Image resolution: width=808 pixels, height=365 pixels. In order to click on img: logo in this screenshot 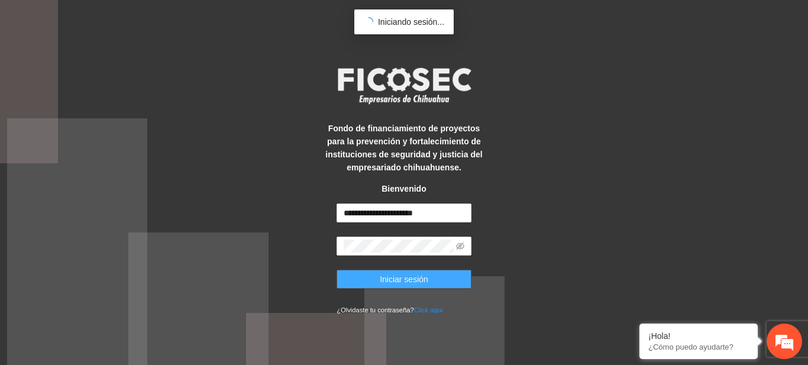, I will do `click(404, 86)`.